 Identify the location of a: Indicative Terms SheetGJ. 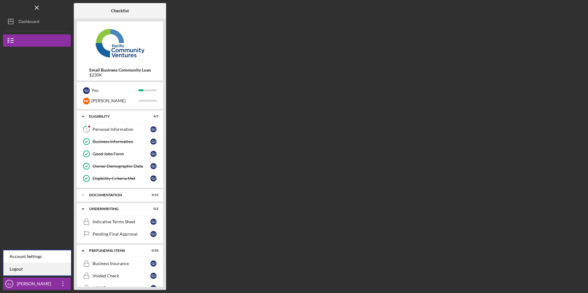
(120, 222).